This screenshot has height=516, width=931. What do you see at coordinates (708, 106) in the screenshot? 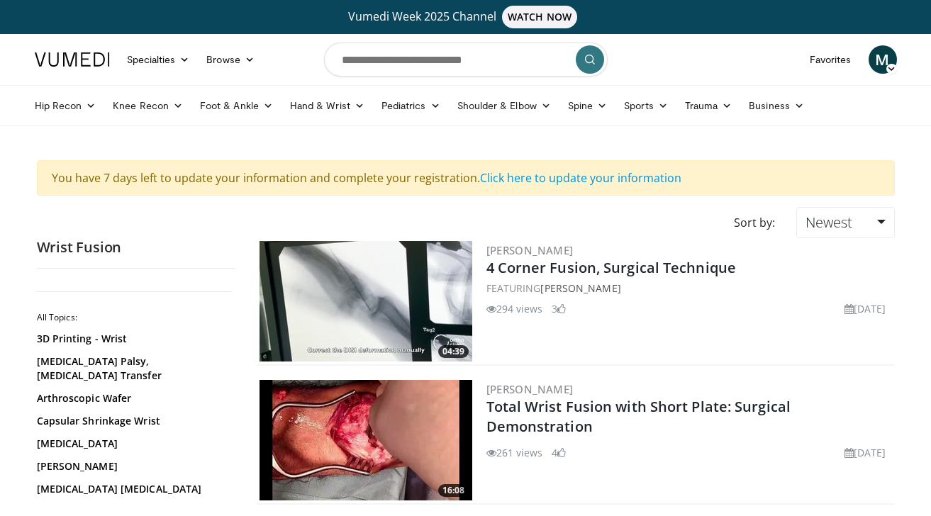
I see `a: Trauma` at bounding box center [708, 106].